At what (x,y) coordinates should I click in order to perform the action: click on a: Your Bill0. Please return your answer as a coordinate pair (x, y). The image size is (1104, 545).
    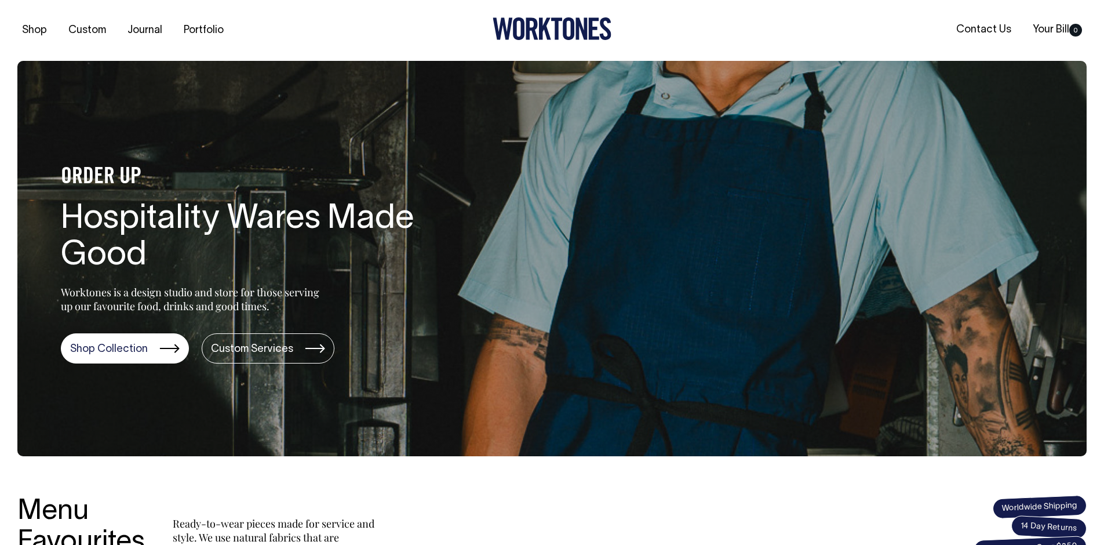
    Looking at the image, I should click on (1057, 30).